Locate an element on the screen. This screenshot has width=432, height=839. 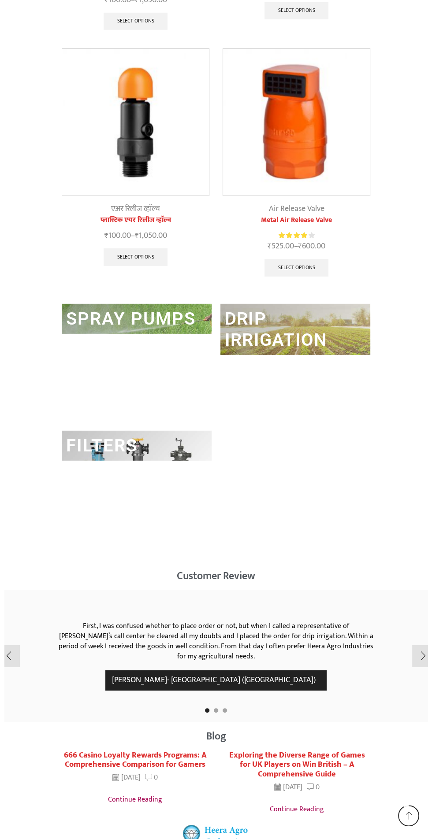
a: Air Release Valve is located at coordinates (297, 209).